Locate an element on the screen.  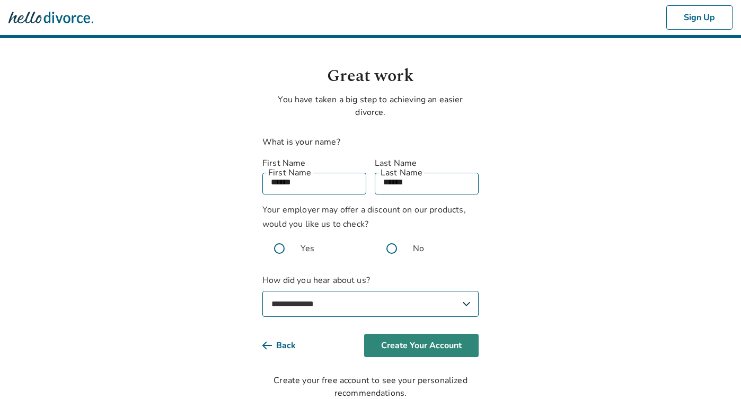
button: Back is located at coordinates (287, 346).